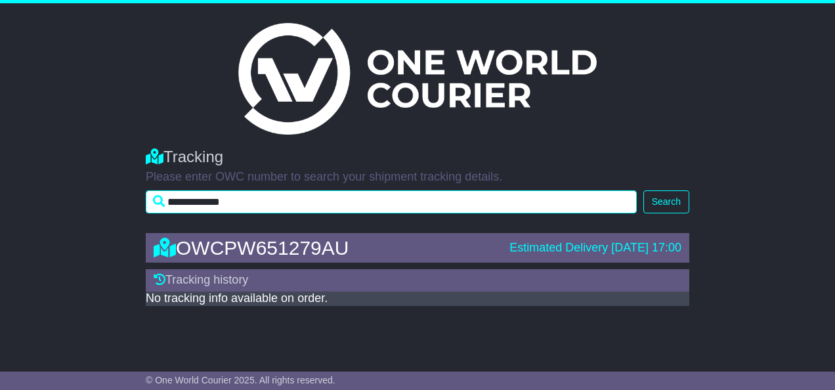  Describe the element at coordinates (666, 201) in the screenshot. I see `button: Search` at that location.